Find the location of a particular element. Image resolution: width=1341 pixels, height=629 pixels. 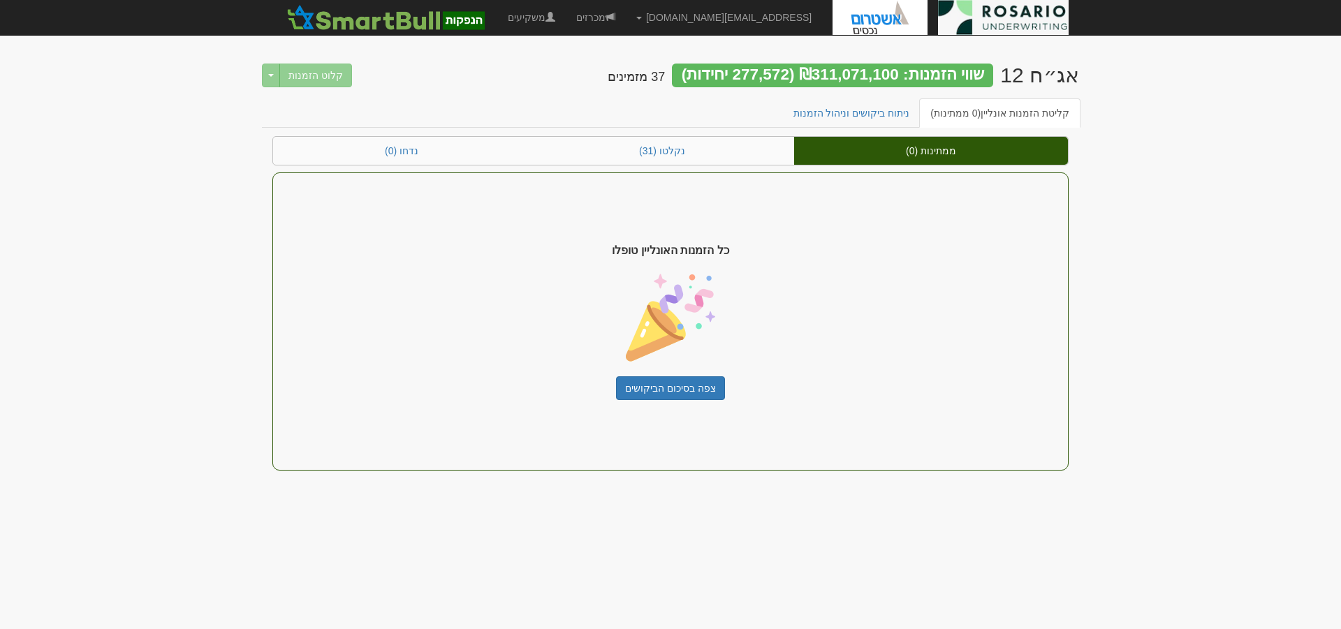

a: ניתוח ביקושים וניהול הזמנות is located at coordinates (851, 113).